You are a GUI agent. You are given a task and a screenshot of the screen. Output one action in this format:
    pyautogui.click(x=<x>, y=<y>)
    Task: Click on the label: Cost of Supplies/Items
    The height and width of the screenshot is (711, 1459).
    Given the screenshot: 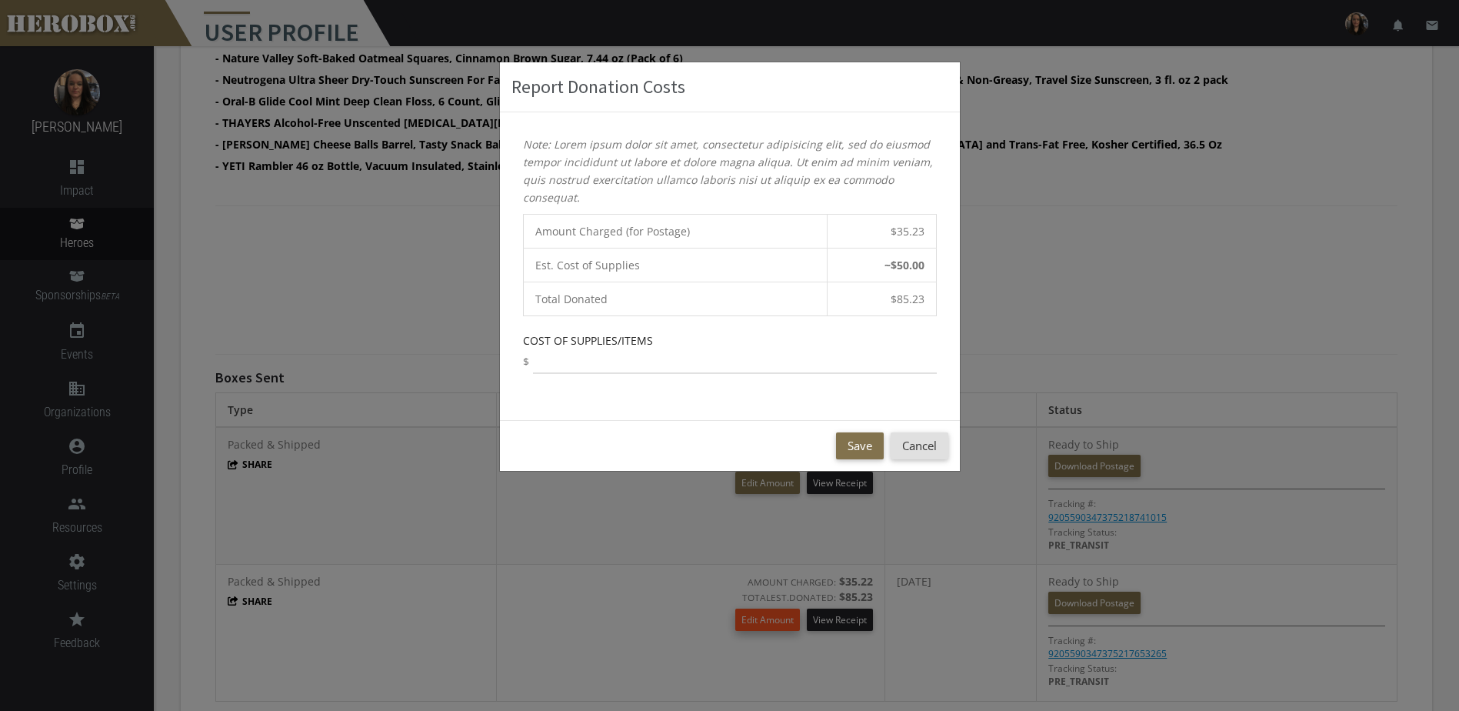 What is the action you would take?
    pyautogui.click(x=588, y=340)
    